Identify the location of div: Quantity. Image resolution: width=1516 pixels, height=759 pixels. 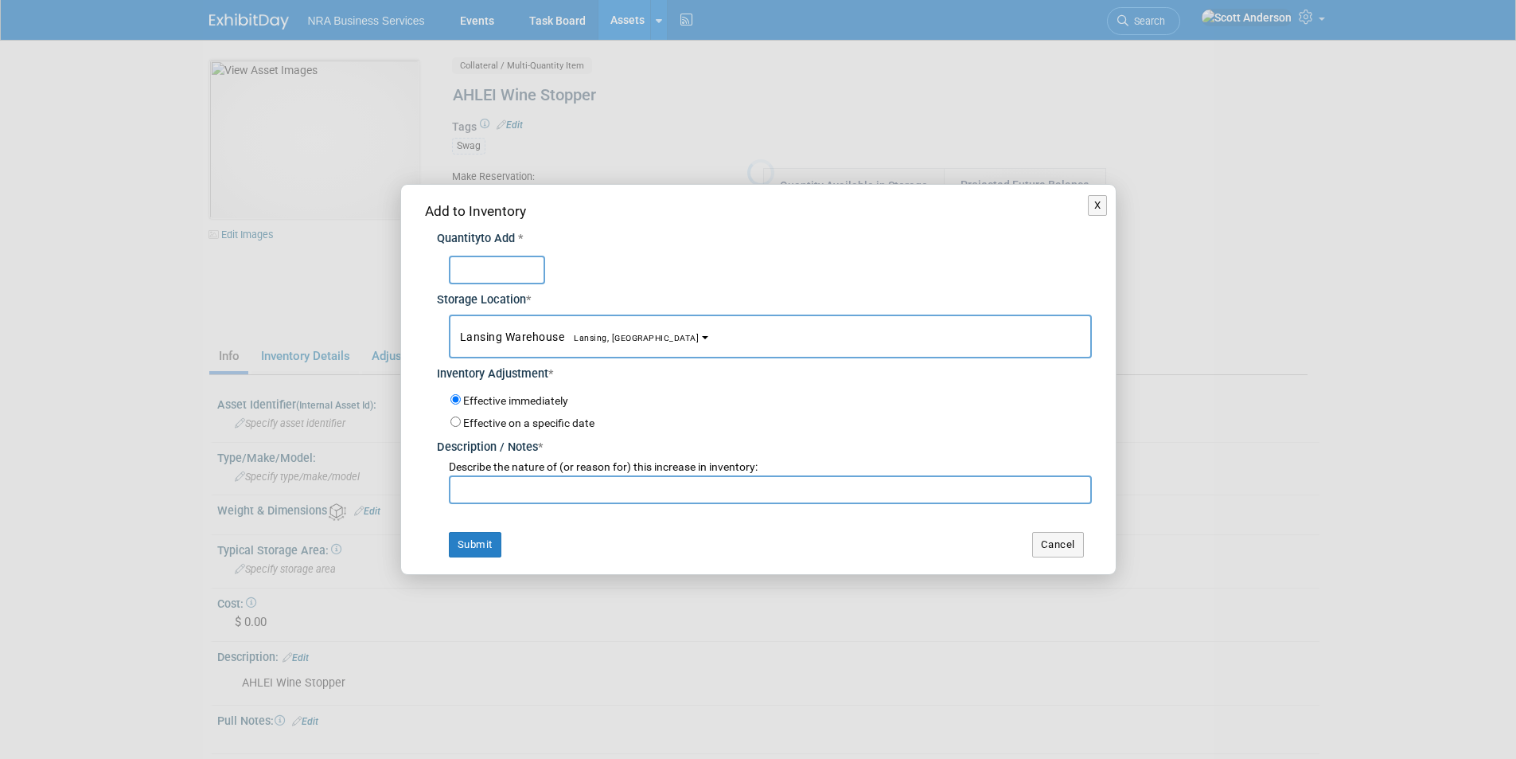
(764, 239).